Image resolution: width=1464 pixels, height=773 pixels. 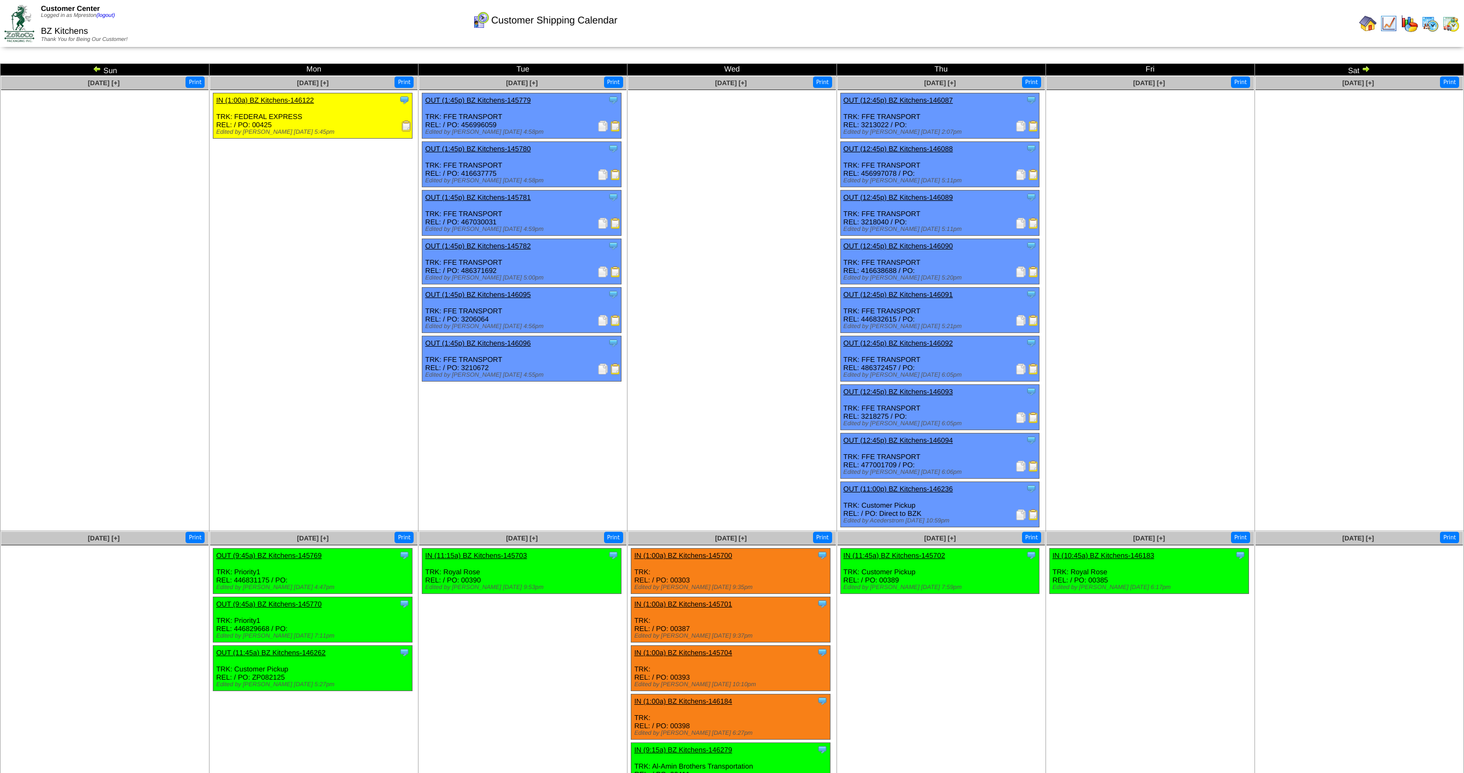 I want to click on a: IN (1:00a) BZ Kitchens-145700, so click(x=683, y=555).